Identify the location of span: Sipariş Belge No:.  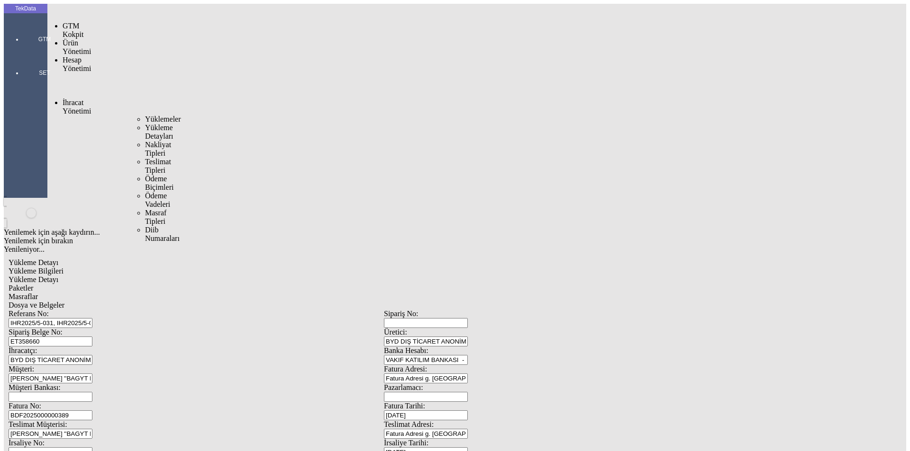
(36, 332).